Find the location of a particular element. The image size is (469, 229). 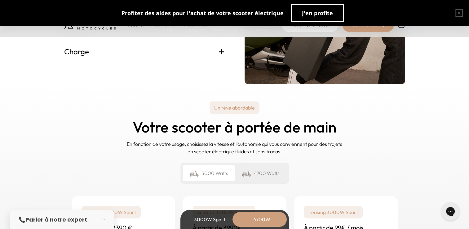

p: Leasing 3000W Sport is located at coordinates (334, 212).